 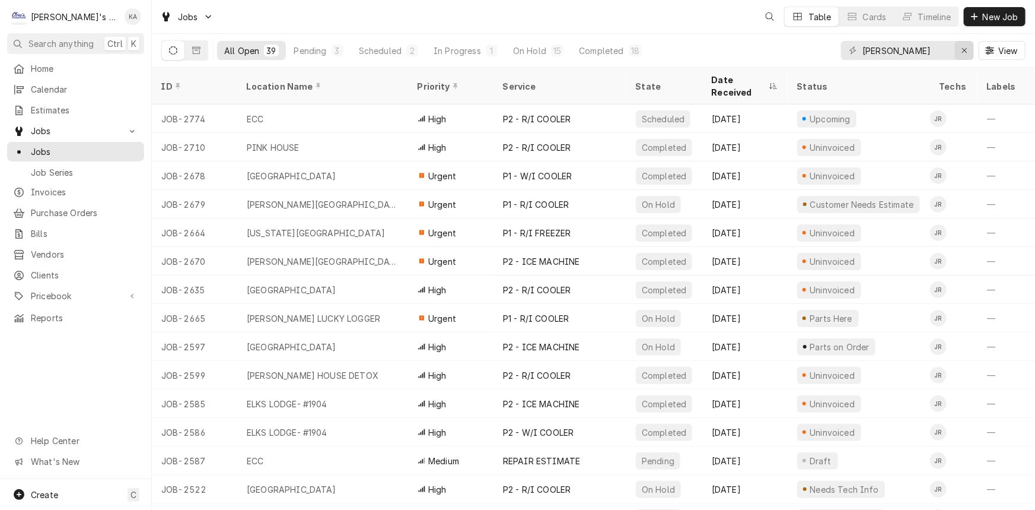 What do you see at coordinates (739, 86) in the screenshot?
I see `div: Date Received` at bounding box center [739, 86].